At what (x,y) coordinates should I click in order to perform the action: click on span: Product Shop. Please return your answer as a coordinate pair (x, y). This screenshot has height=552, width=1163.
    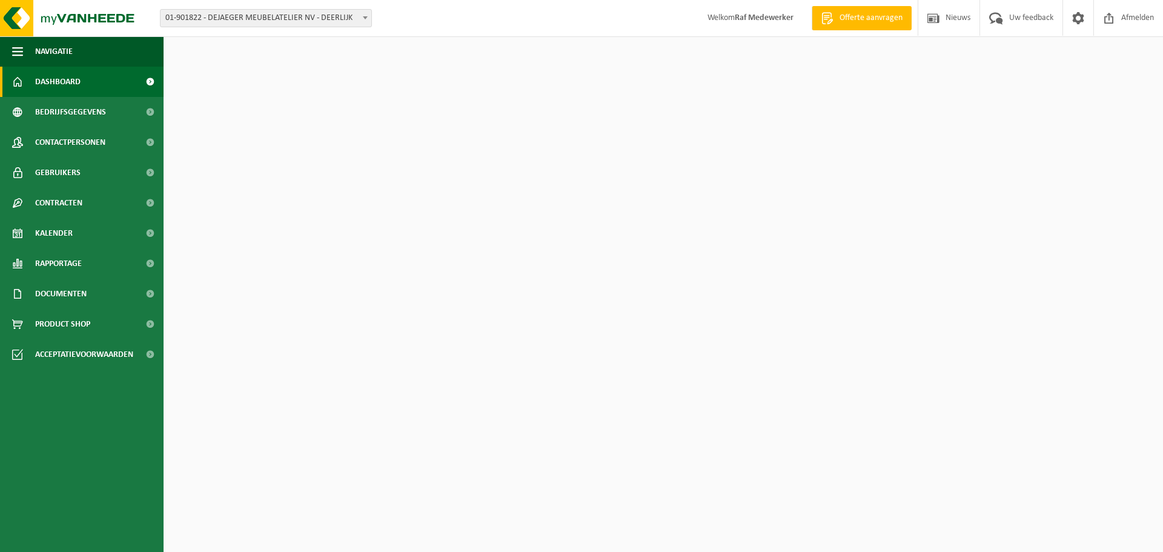
    Looking at the image, I should click on (62, 324).